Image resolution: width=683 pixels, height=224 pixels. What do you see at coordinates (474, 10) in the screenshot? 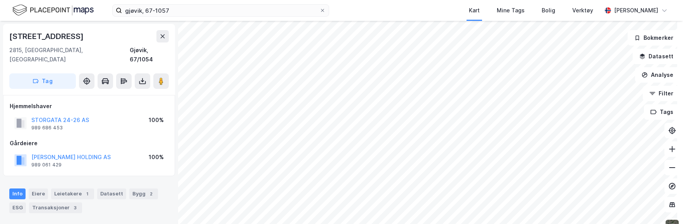
I see `div: Kart` at bounding box center [474, 10].